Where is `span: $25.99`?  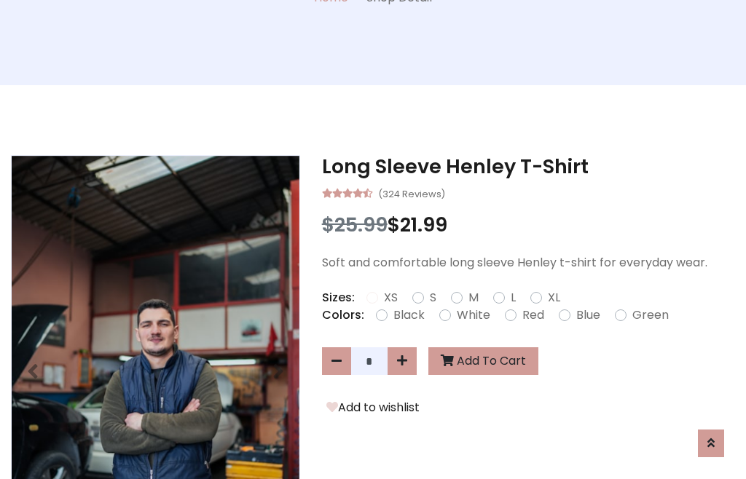 span: $25.99 is located at coordinates (355, 224).